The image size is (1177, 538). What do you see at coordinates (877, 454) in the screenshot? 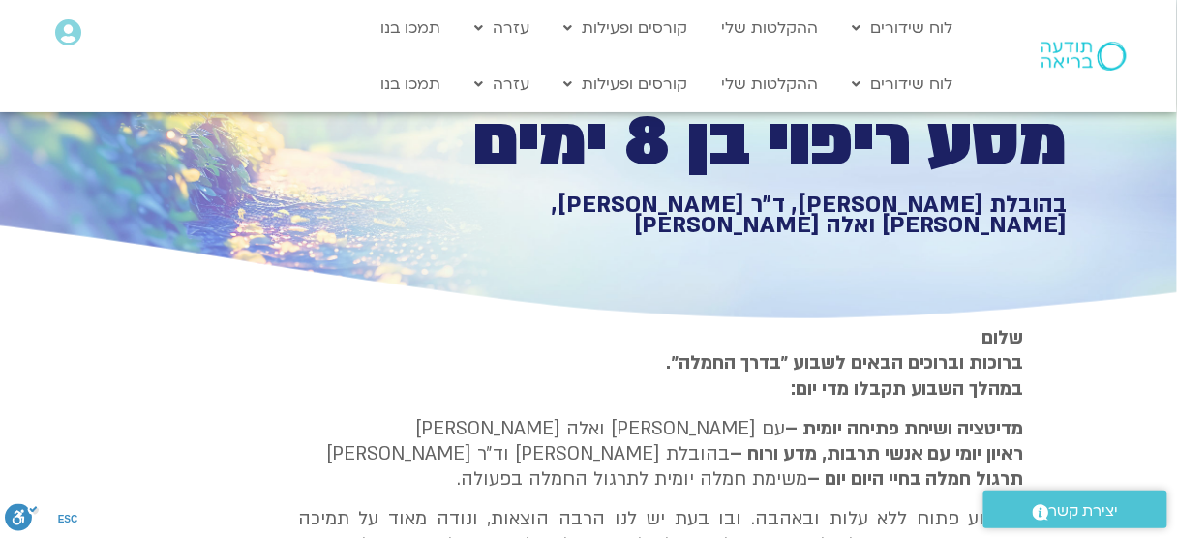
I see `b: ראיון יומי עם אנשי תרבות, מדע ורוח –` at bounding box center [877, 454].